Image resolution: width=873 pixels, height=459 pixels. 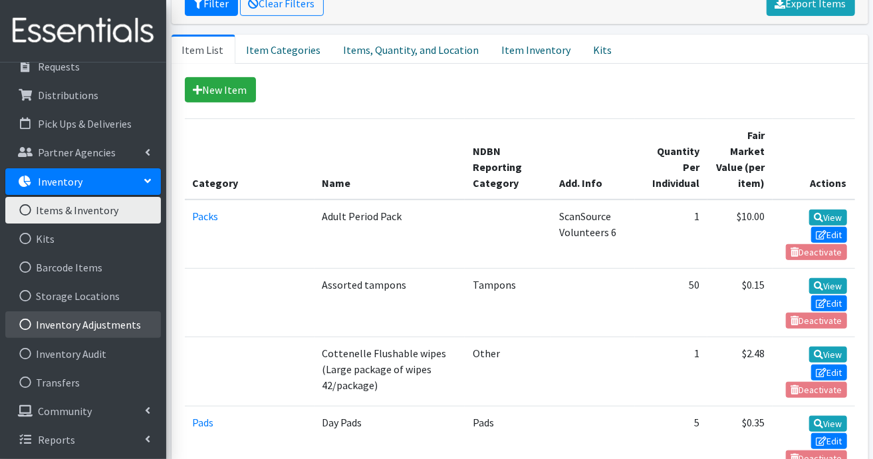 I want to click on a: Community, so click(x=83, y=411).